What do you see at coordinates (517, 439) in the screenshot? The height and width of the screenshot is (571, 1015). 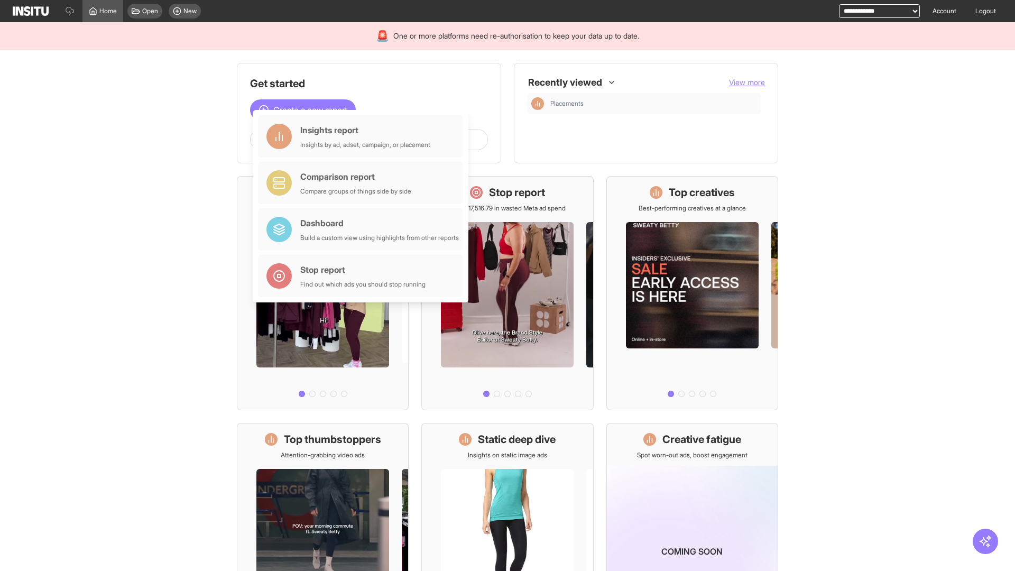 I see `h1: Static deep dive` at bounding box center [517, 439].